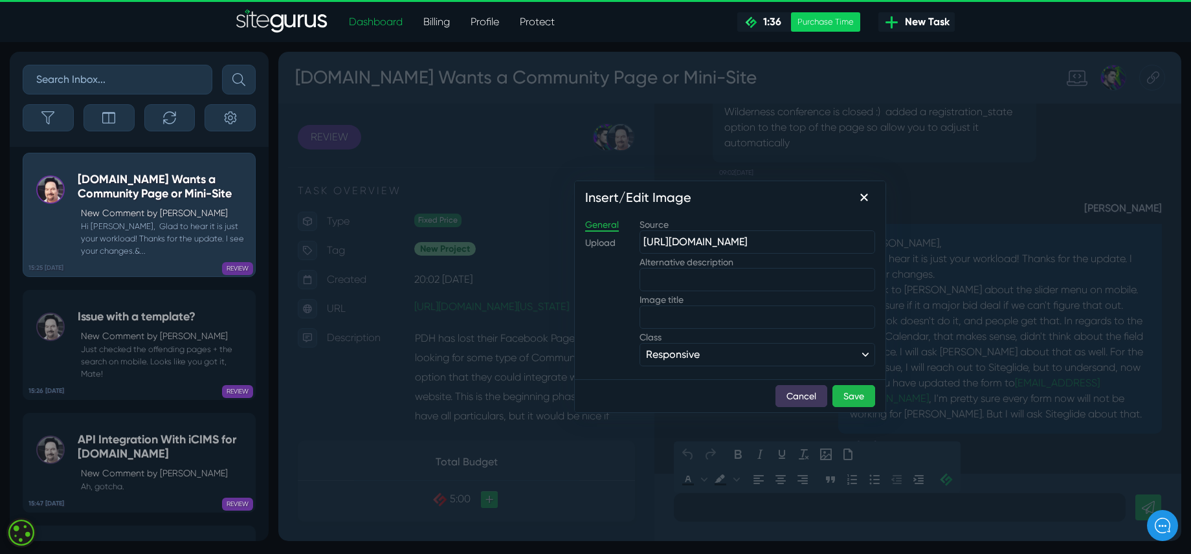 The width and height of the screenshot is (1191, 554). Describe the element at coordinates (163, 362) in the screenshot. I see `small: Just checked the offending pages + the search on mobile. Looks like you got it, Mate!` at that location.